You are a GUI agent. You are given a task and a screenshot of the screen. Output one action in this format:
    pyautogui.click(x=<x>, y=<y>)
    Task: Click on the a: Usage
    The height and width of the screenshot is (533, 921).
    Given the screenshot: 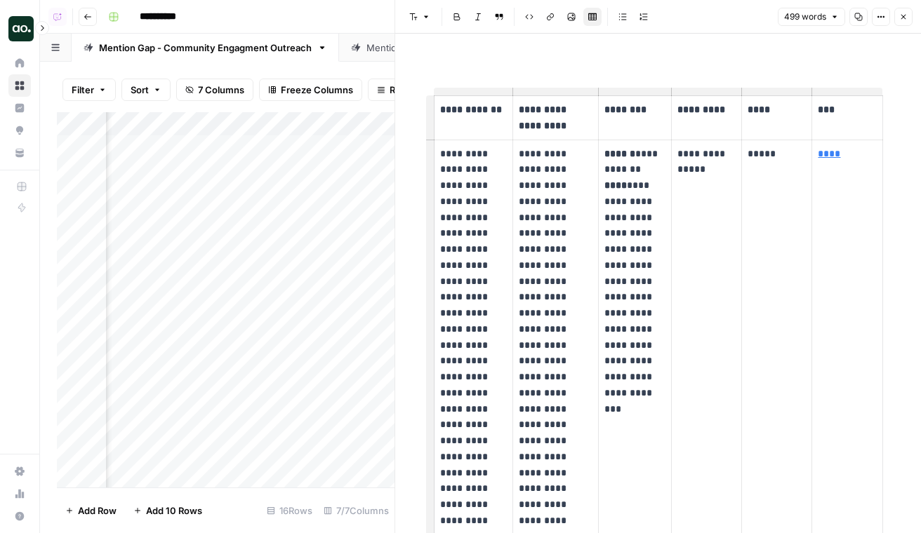 What is the action you would take?
    pyautogui.click(x=20, y=494)
    